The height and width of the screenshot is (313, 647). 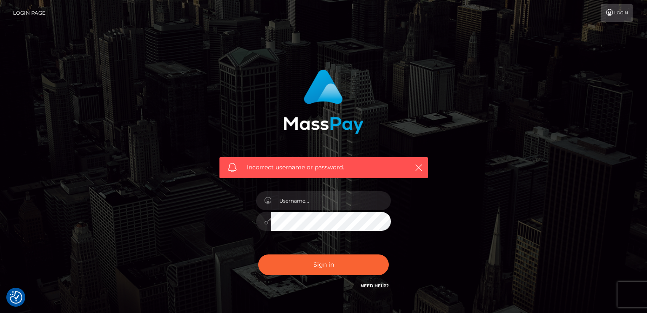 What do you see at coordinates (16, 297) in the screenshot?
I see `button: Consent Preferences` at bounding box center [16, 297].